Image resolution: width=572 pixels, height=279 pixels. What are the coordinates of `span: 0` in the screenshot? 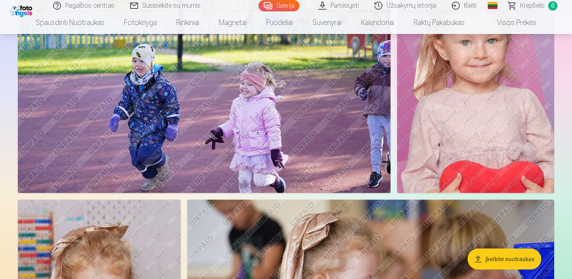 It's located at (552, 6).